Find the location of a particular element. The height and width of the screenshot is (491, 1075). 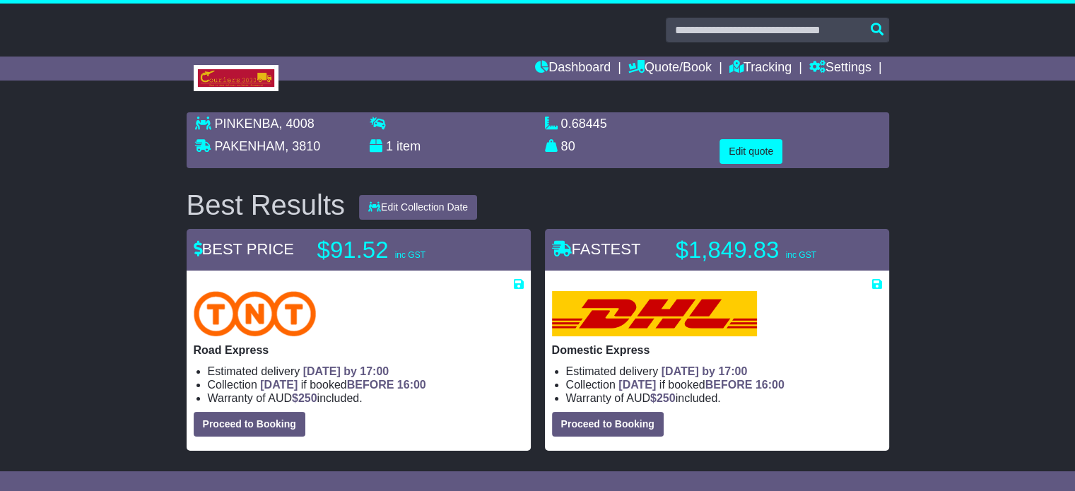

span: 0.68445 is located at coordinates (584, 124).